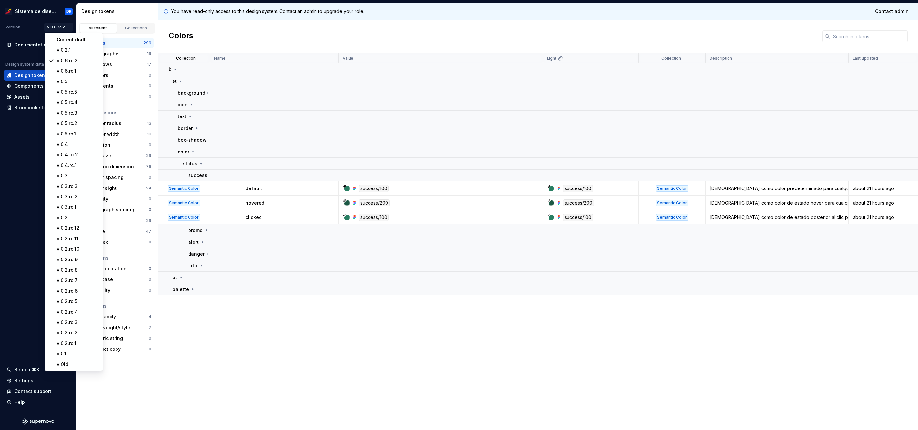  What do you see at coordinates (78, 312) in the screenshot?
I see `div: v 0.2.rc.4` at bounding box center [78, 312].